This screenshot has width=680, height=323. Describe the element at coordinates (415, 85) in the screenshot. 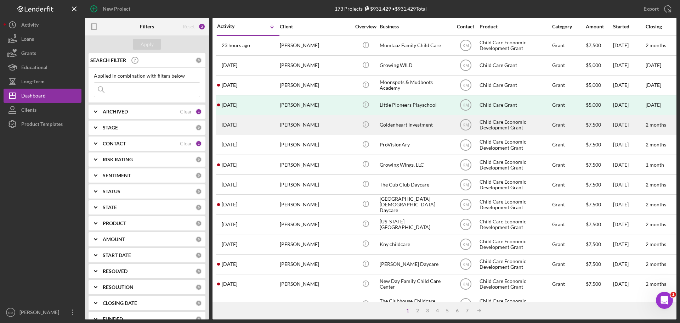

I see `div: Moonspots & Mudboots Academy` at that location.